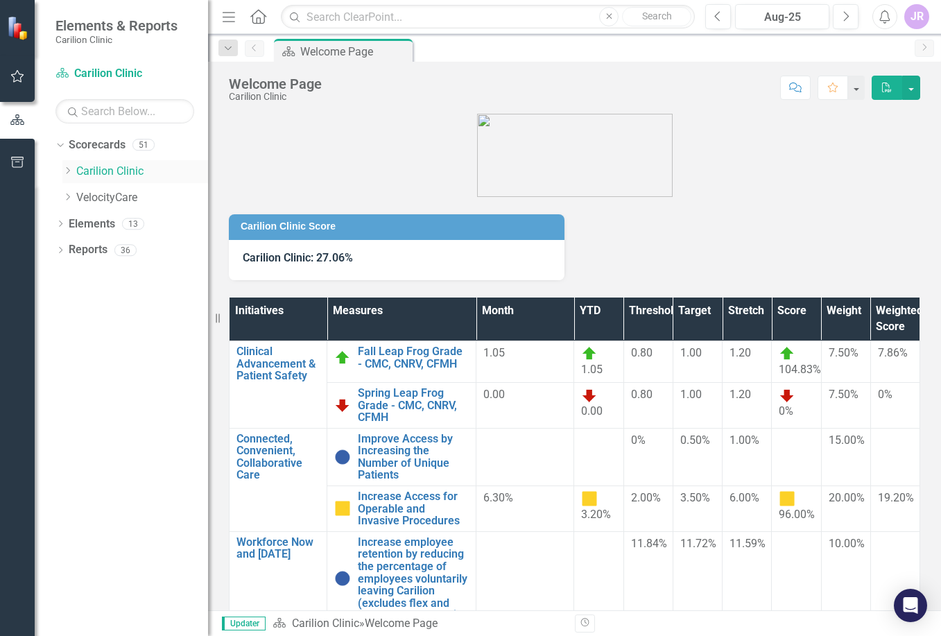  I want to click on span: Search, so click(657, 16).